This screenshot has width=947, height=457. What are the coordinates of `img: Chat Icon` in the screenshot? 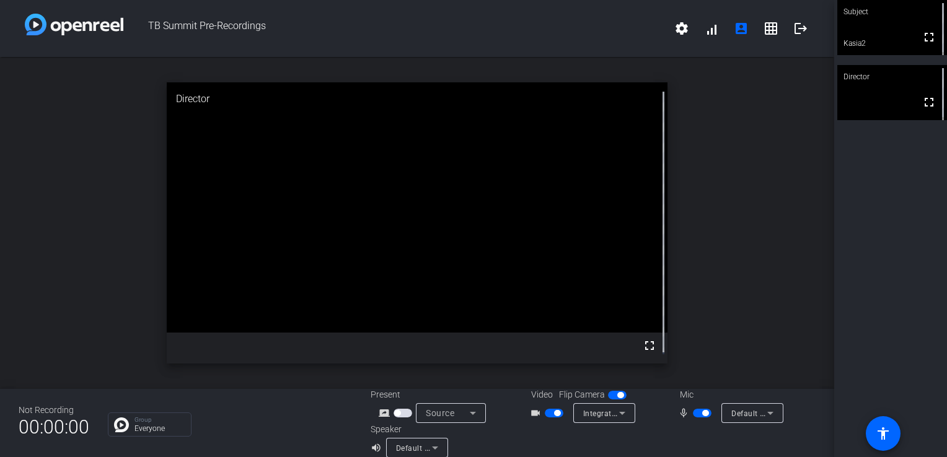 It's located at (121, 425).